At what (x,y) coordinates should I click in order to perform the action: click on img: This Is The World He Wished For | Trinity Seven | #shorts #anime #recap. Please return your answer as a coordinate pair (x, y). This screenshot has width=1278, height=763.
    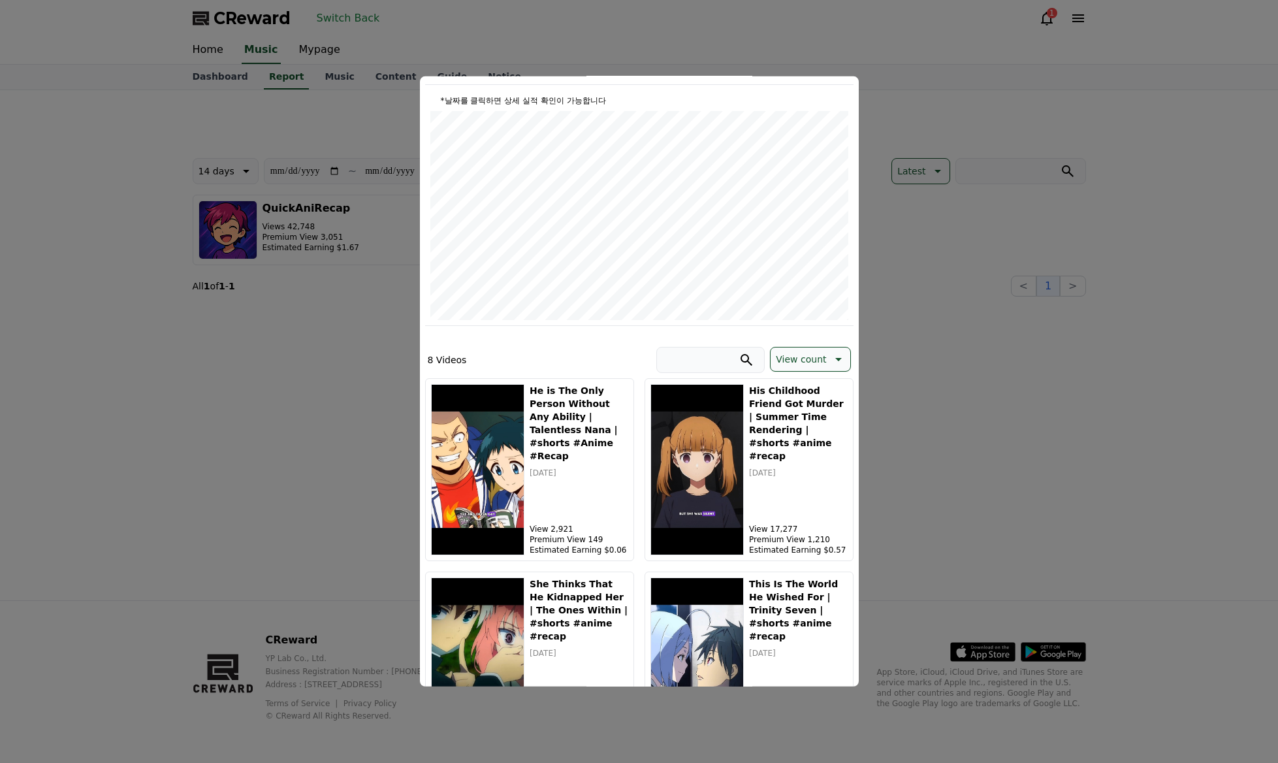
    Looking at the image, I should click on (697, 663).